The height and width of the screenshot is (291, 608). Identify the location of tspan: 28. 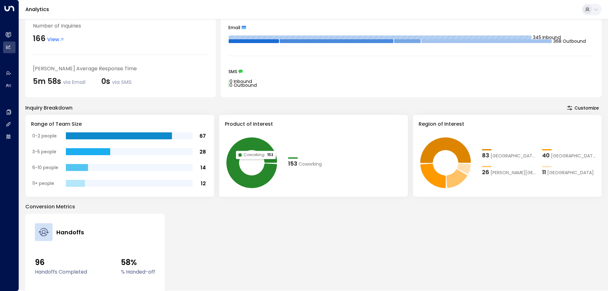
(203, 152).